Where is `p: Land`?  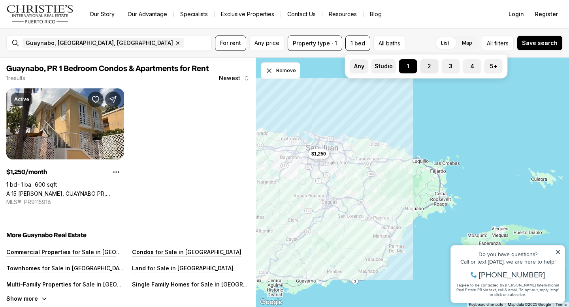
p: Land is located at coordinates (139, 268).